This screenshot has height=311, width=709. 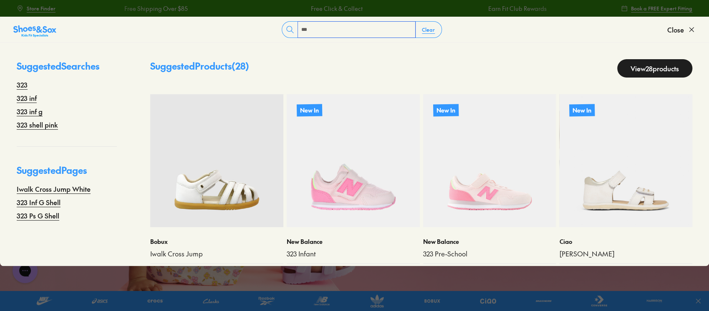 I want to click on a: Shoes &amp; Sox, so click(x=35, y=30).